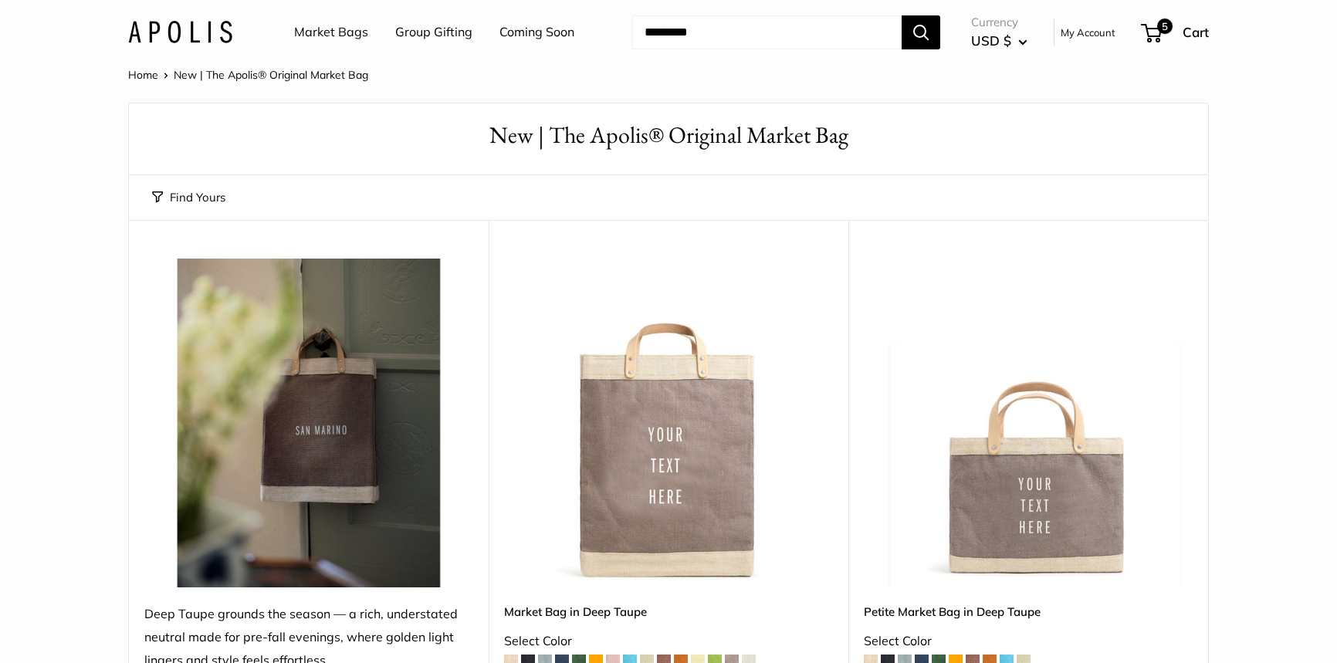 The height and width of the screenshot is (663, 1337). Describe the element at coordinates (1165, 26) in the screenshot. I see `span: 5` at that location.